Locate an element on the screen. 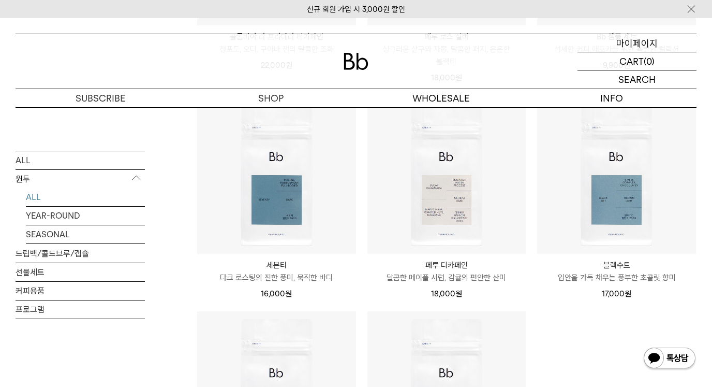 The width and height of the screenshot is (712, 387). img: 카카오톡 채널 1:1 채팅 버튼 is located at coordinates (670, 359).